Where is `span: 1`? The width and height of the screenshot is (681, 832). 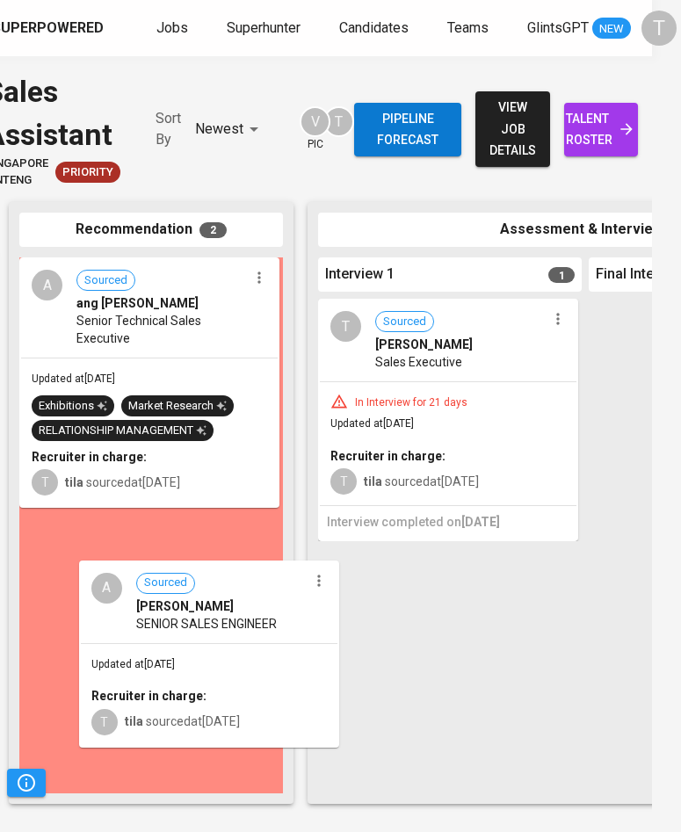
span: 1 is located at coordinates (561, 275).